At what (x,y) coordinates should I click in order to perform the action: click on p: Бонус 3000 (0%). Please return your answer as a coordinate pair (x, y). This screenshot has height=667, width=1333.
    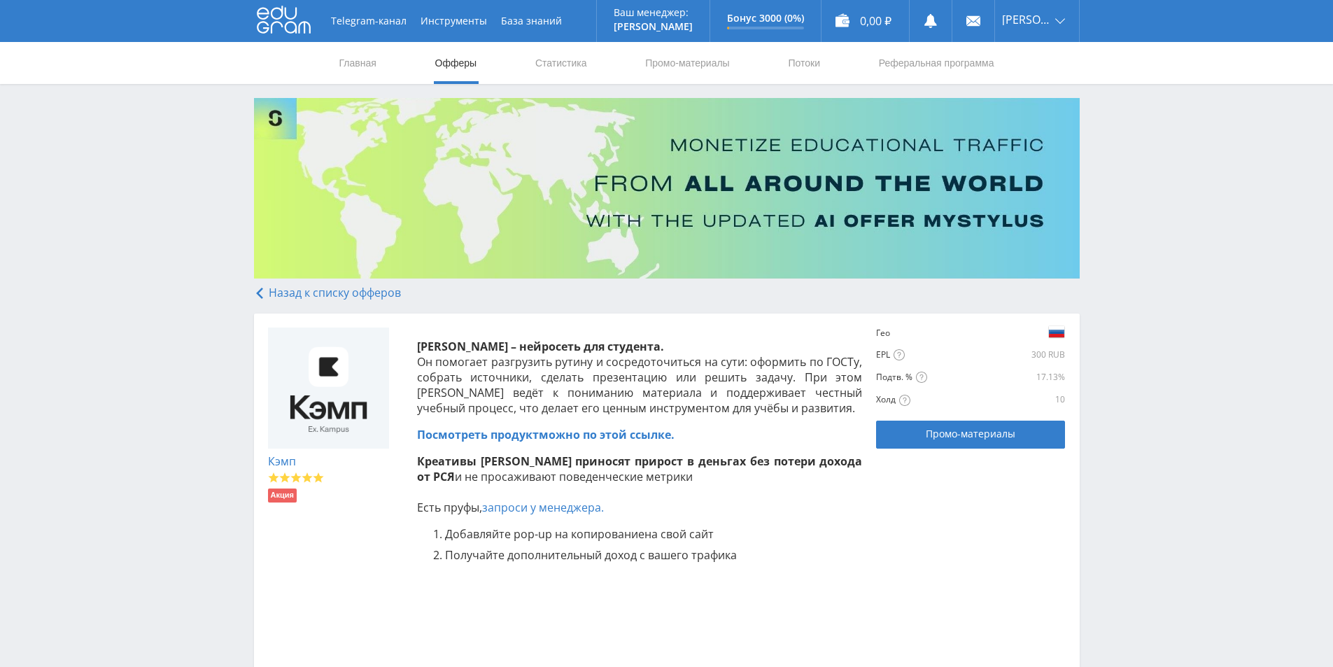
    Looking at the image, I should click on (765, 18).